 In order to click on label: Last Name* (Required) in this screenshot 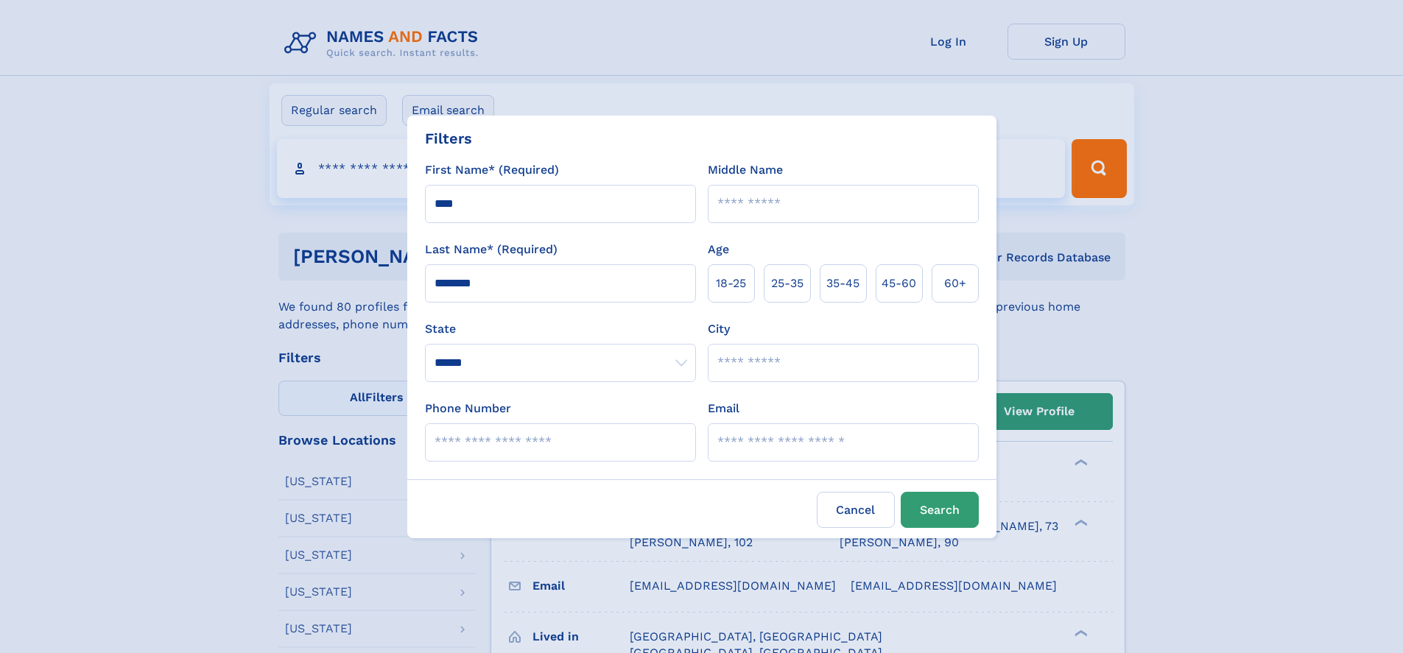, I will do `click(491, 250)`.